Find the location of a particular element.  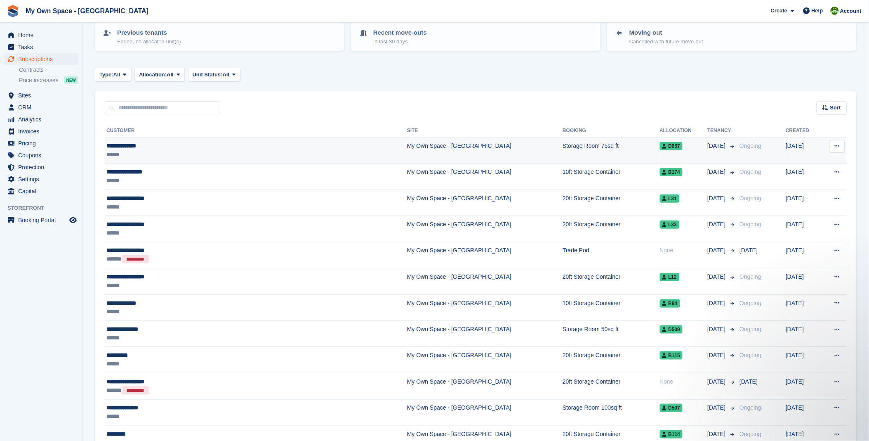

span: Account is located at coordinates (851, 11).